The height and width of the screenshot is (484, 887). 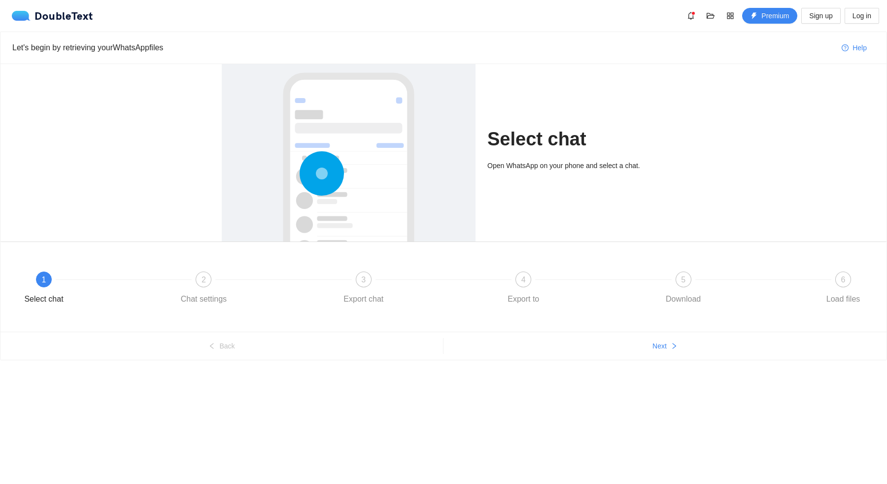 What do you see at coordinates (710, 16) in the screenshot?
I see `span: folder-open` at bounding box center [710, 16].